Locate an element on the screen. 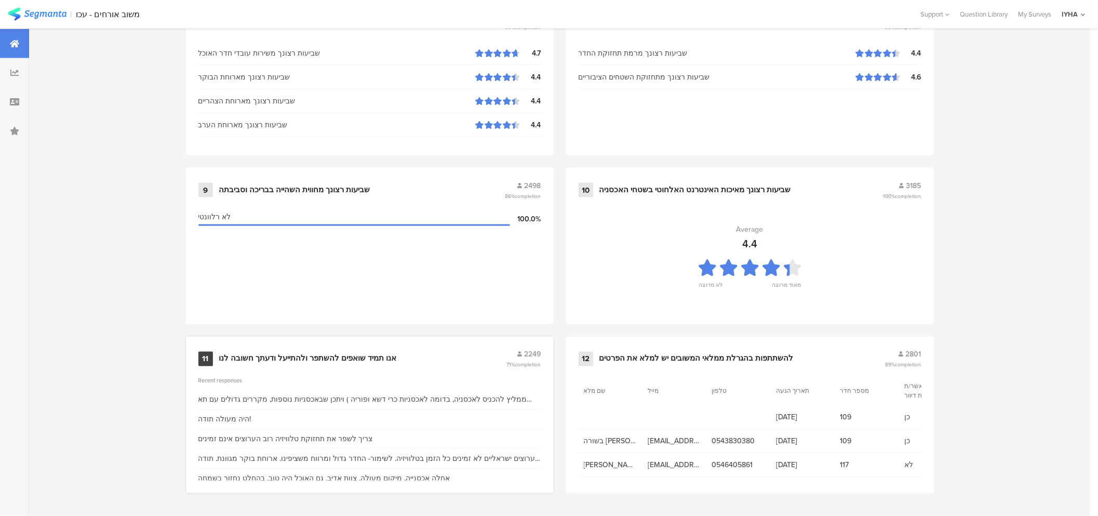 The image size is (1098, 516). div: צריך לשפר את תחזוקת טלוויזיה רוב הערוצים אינם זמינים is located at coordinates (286, 439).